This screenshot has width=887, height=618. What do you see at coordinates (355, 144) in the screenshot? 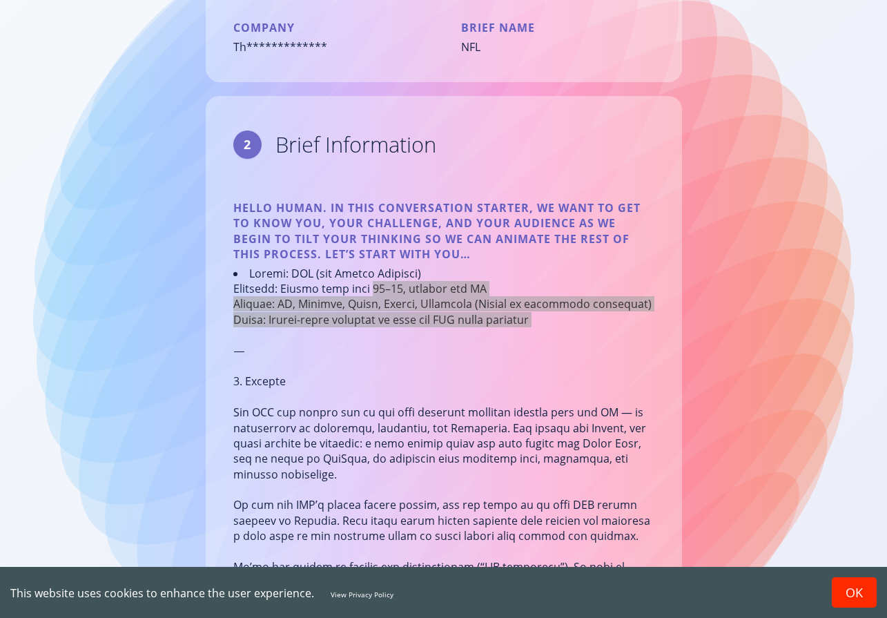
I see `div: Brief Information` at bounding box center [355, 144].